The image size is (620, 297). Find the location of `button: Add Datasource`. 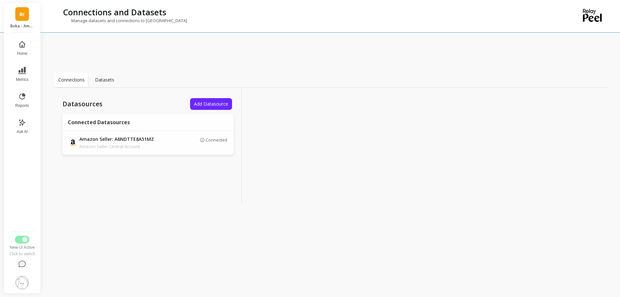

button: Add Datasource is located at coordinates (211, 104).